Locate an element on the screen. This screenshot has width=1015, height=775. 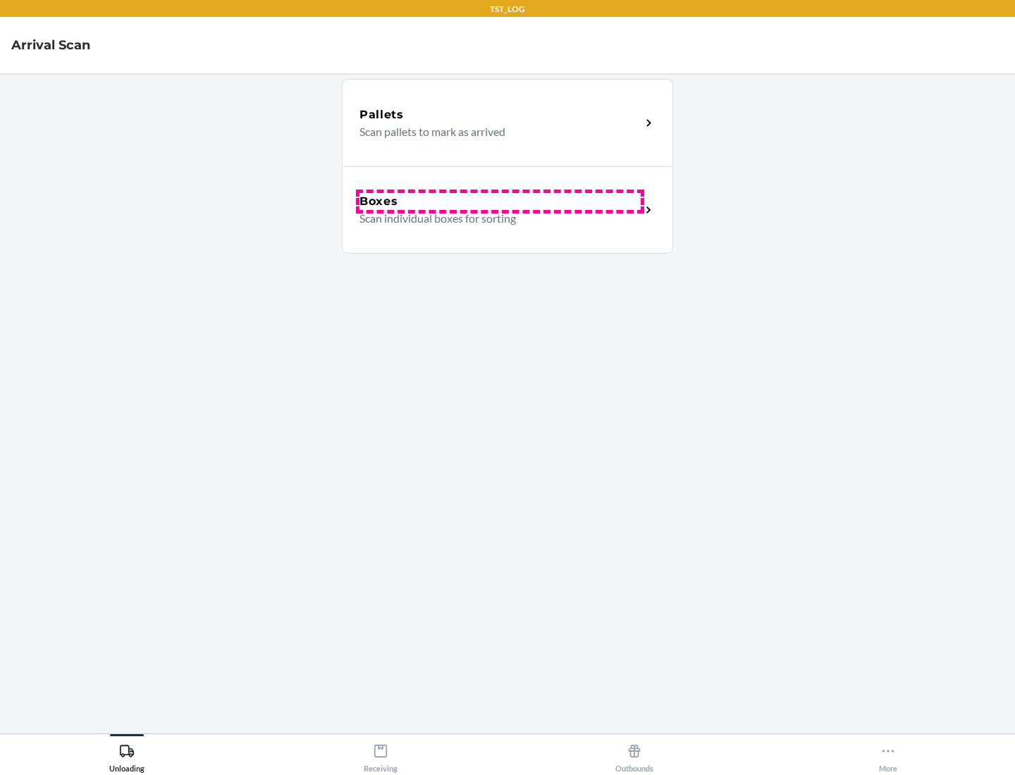
div: Receiving is located at coordinates (381, 756).